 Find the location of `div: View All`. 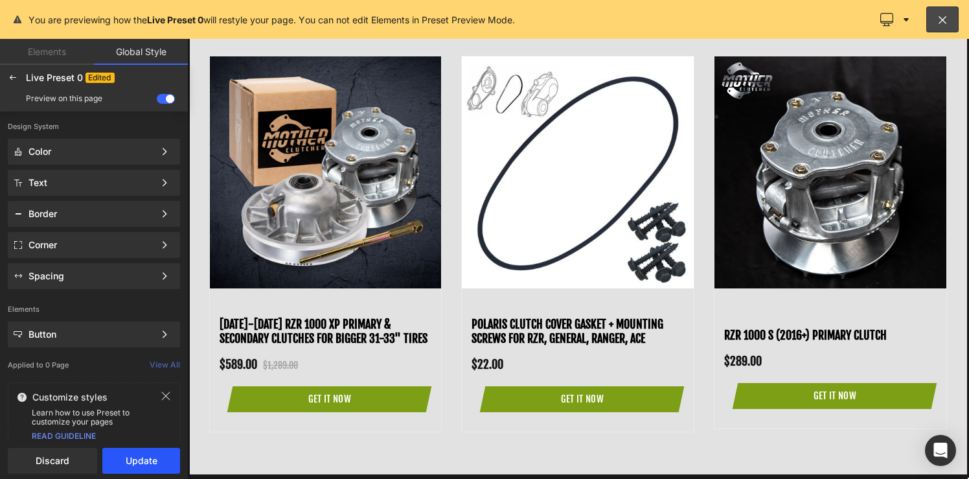

div: View All is located at coordinates (168, 365).